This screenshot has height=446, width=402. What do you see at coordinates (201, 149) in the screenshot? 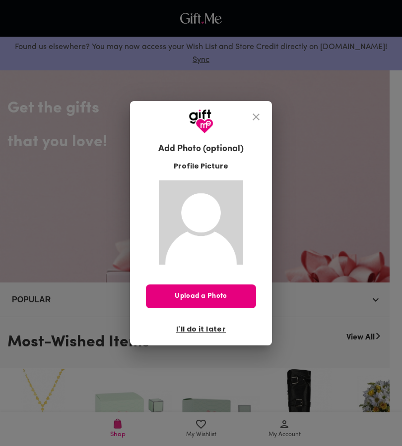
I see `h6: Add Photo (optional)` at bounding box center [201, 149].